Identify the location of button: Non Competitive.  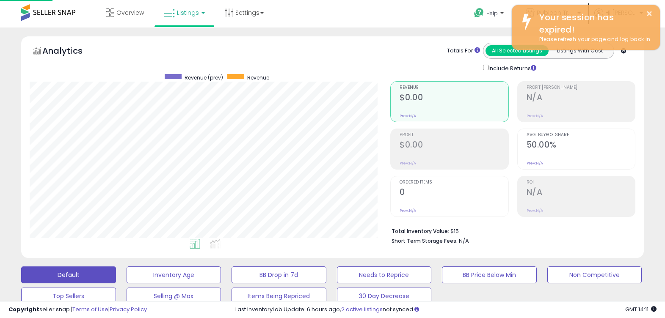
(595, 275).